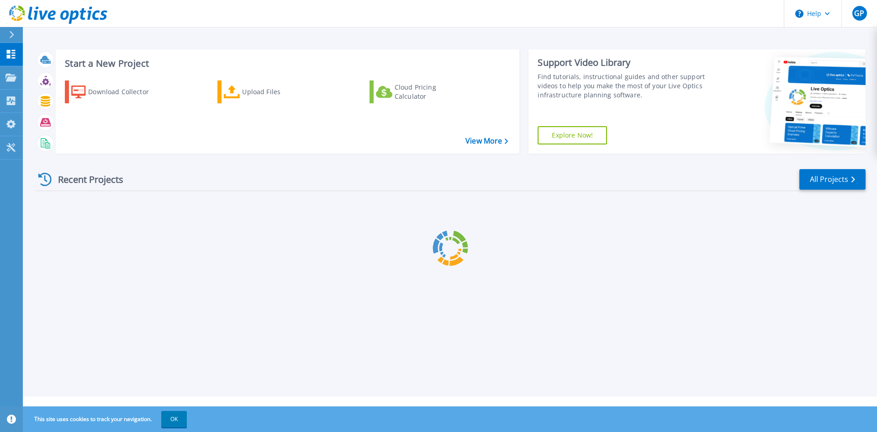 The width and height of the screenshot is (877, 432). I want to click on a: View More, so click(487, 141).